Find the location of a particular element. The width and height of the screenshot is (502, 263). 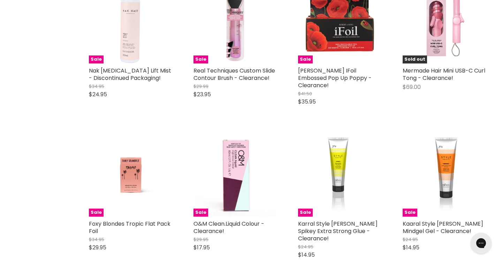

a: Foxy Blondes Tropic Flat Pack Foil is located at coordinates (130, 227).